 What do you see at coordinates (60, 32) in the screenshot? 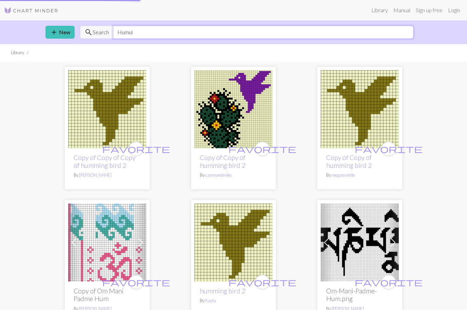
I see `a: New` at bounding box center [60, 32].